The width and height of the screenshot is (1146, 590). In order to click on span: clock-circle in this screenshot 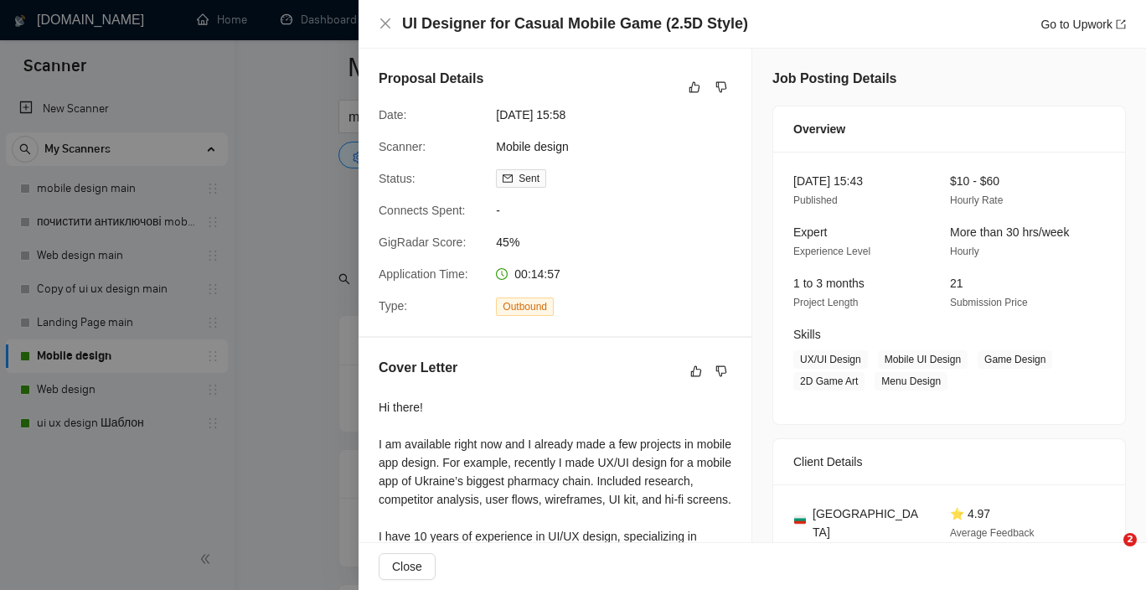, I will do `click(502, 274)`.